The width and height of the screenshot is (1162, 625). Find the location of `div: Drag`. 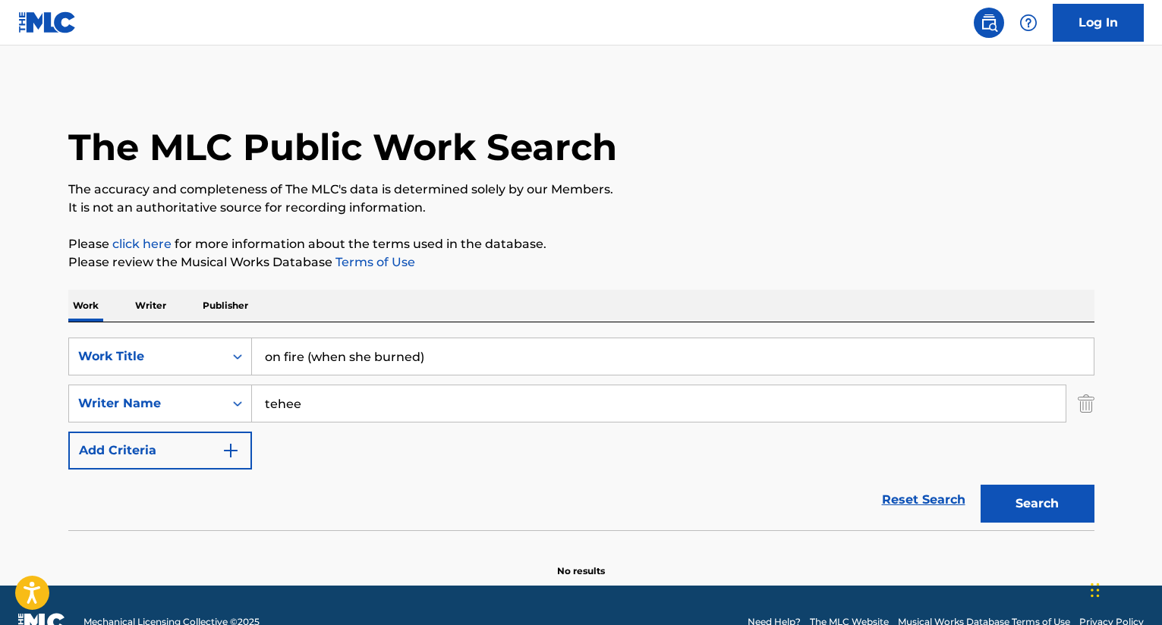

div: Drag is located at coordinates (1095, 590).